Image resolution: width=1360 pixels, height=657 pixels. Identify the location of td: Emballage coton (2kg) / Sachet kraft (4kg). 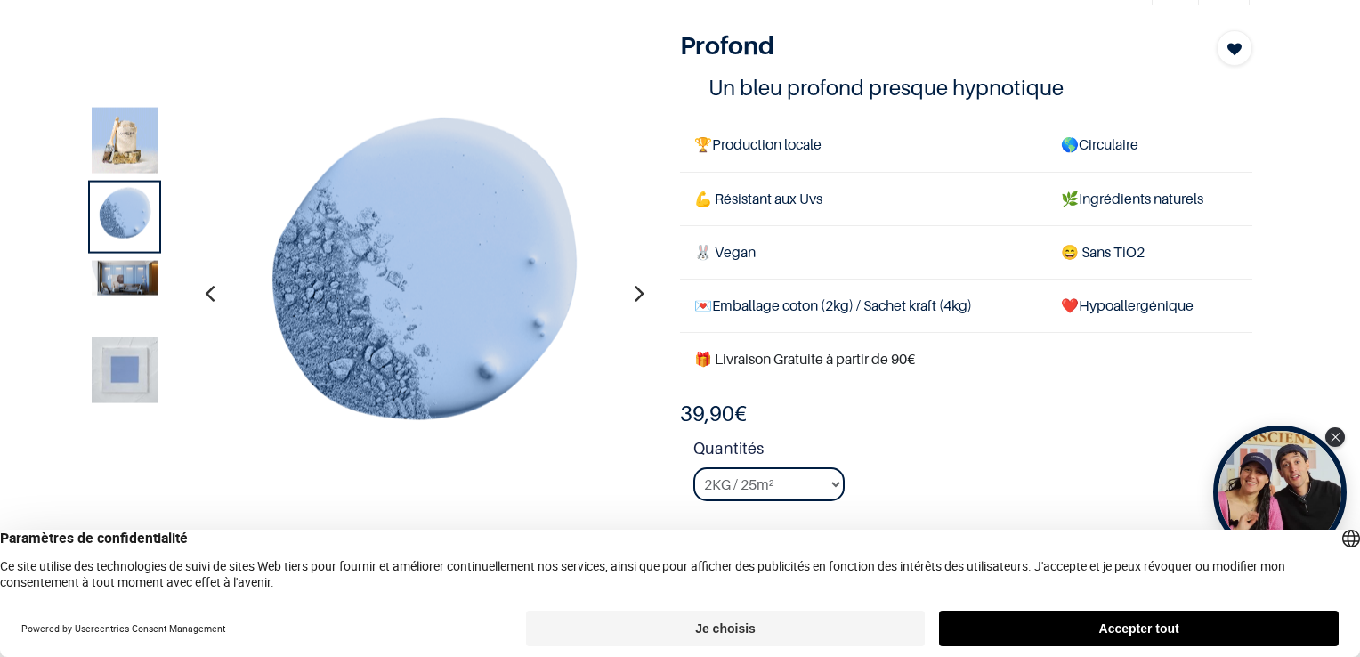
(863, 305).